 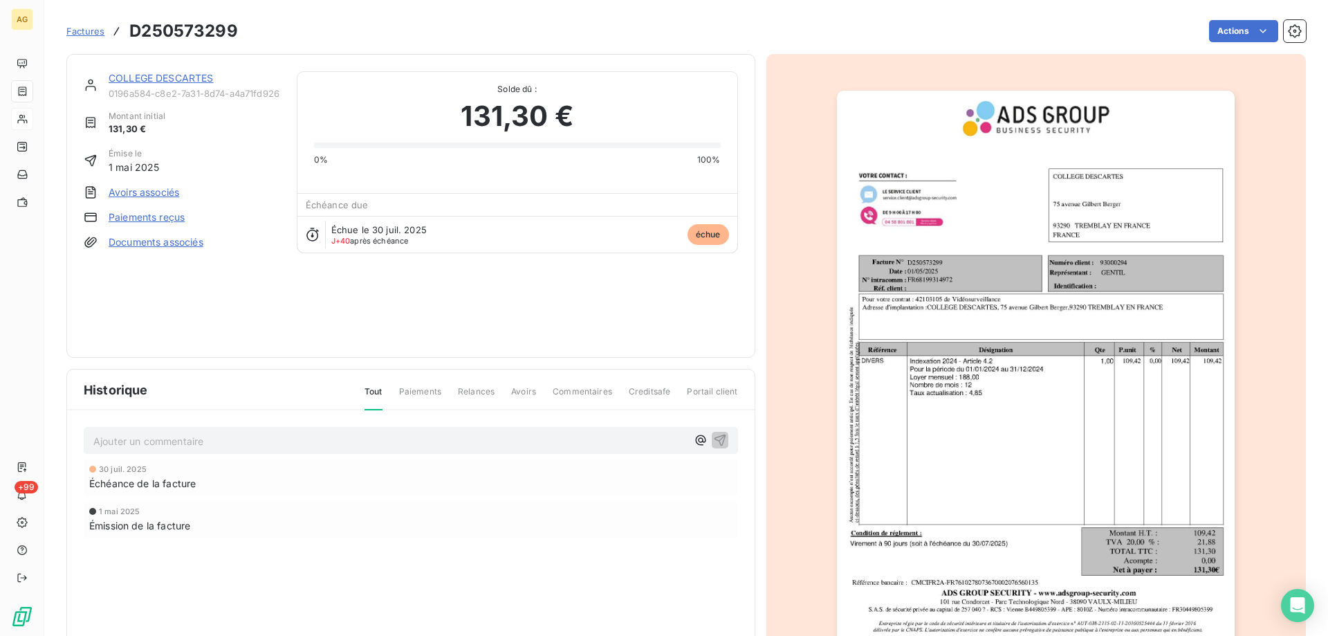 What do you see at coordinates (116, 389) in the screenshot?
I see `span: Historique` at bounding box center [116, 389].